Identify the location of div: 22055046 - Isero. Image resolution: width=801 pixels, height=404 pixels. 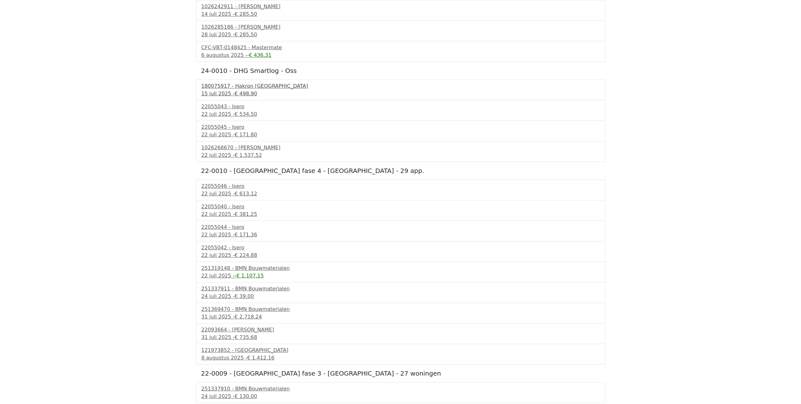
(401, 186).